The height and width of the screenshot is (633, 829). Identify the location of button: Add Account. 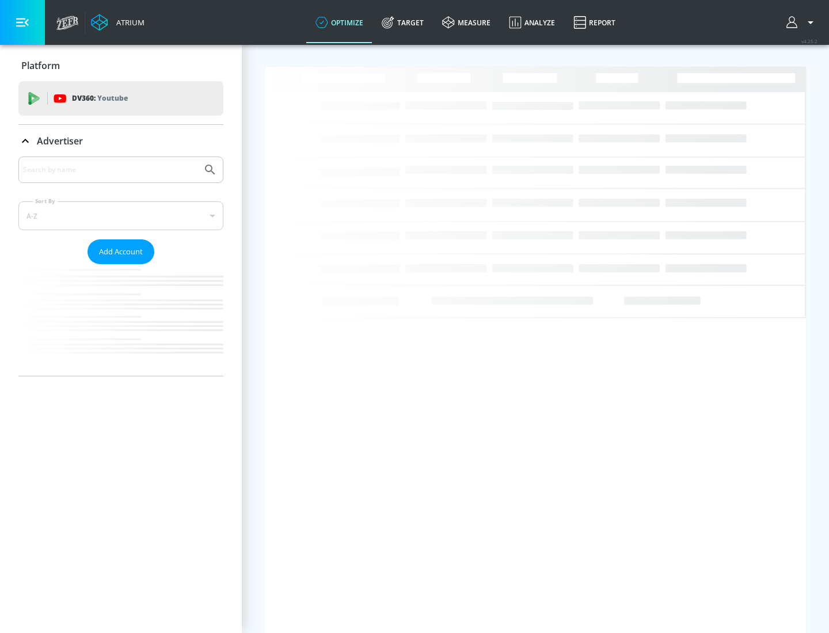
(121, 252).